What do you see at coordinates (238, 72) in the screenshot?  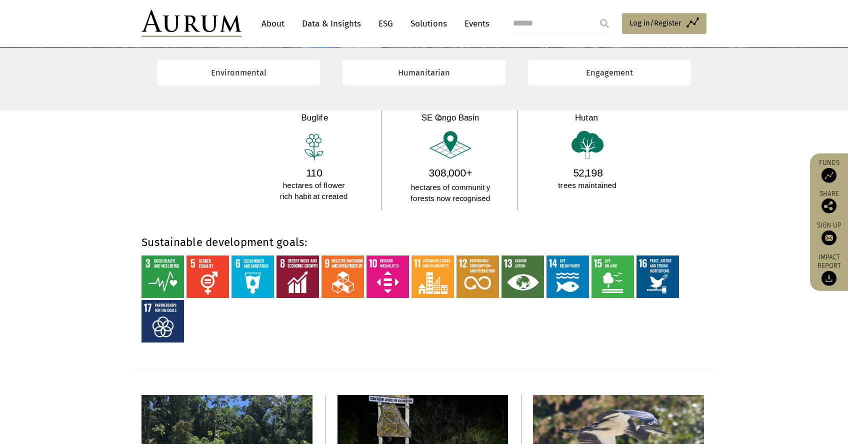 I see `a: Environmental` at bounding box center [238, 72].